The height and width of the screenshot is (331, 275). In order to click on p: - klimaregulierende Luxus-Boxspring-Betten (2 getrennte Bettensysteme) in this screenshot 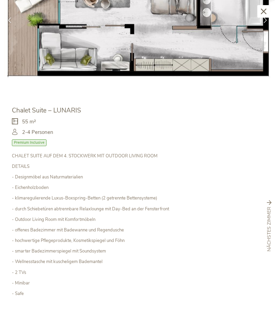, I will do `click(138, 198)`.